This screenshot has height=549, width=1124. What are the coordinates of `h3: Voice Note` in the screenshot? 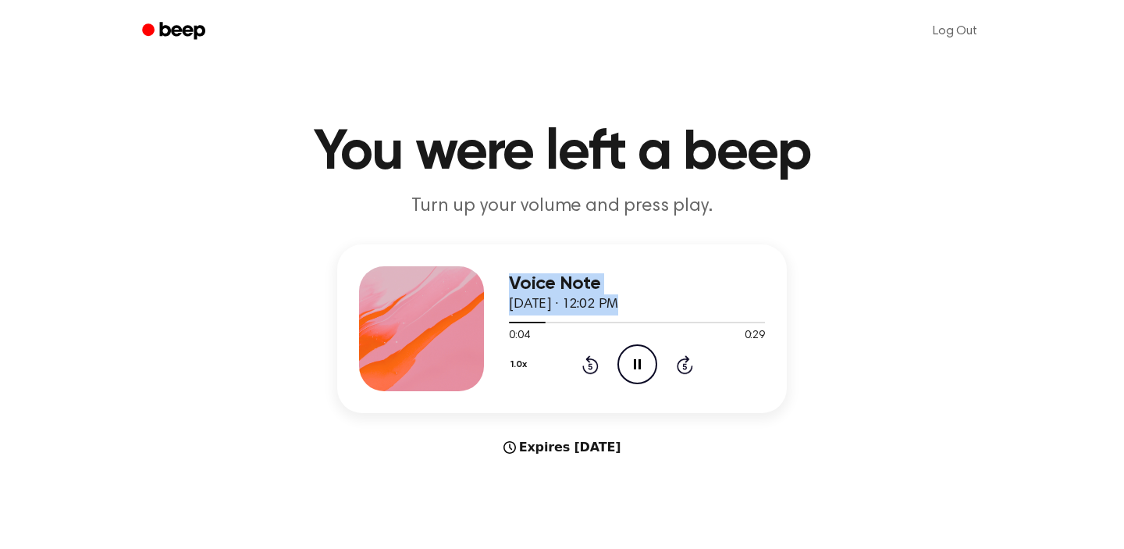 It's located at (637, 283).